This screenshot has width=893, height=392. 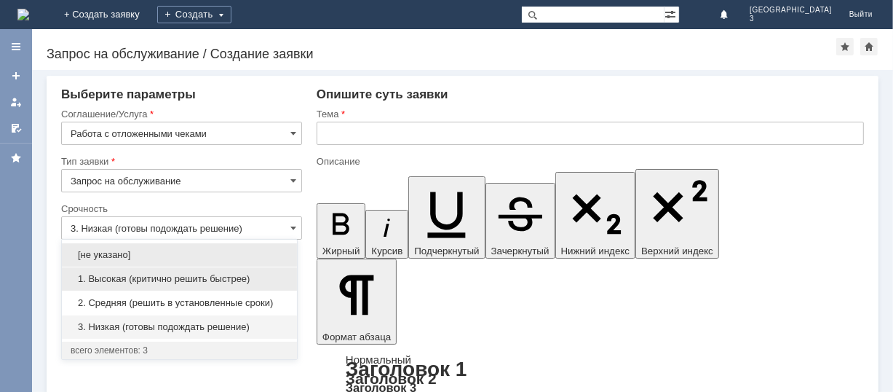 What do you see at coordinates (386, 250) in the screenshot?
I see `span: Курсив` at bounding box center [386, 250].